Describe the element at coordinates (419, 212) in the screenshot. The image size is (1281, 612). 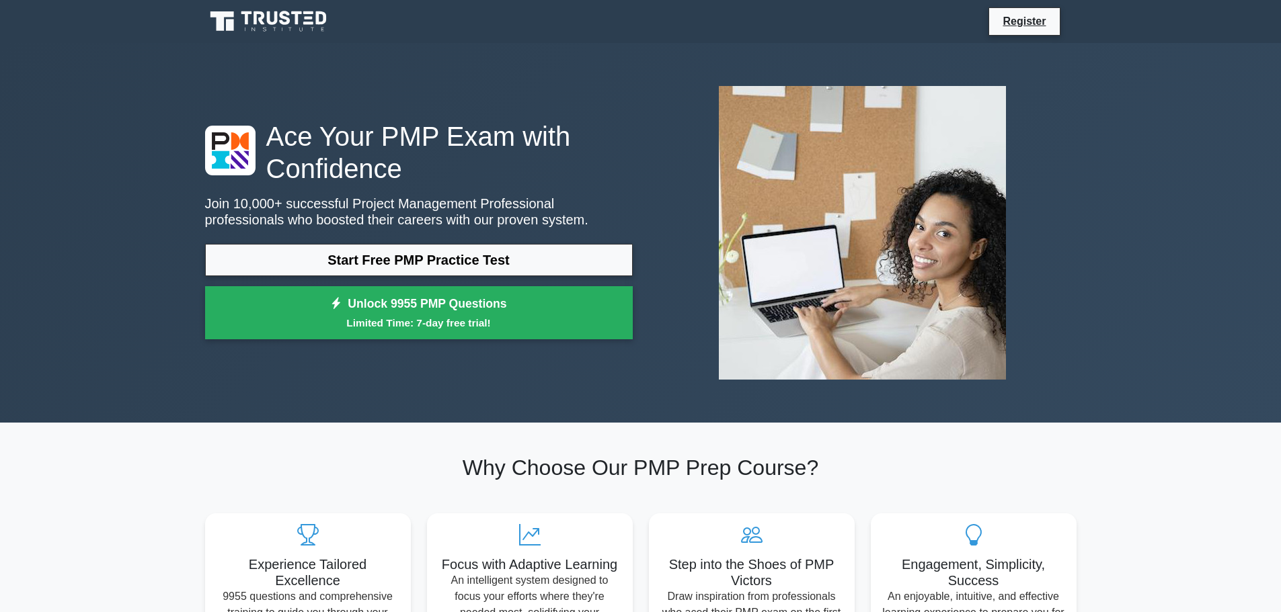
I see `p: Join 10,000+ successful Project Management Professional professionals who boosted their careers w...` at that location.